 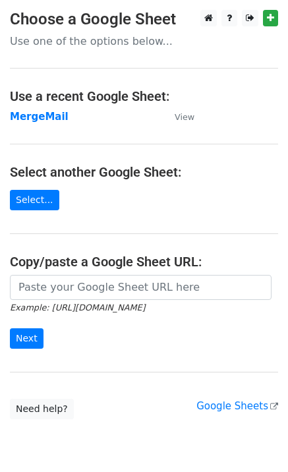 I want to click on input: Paste your Google Sheet URL here, so click(x=140, y=287).